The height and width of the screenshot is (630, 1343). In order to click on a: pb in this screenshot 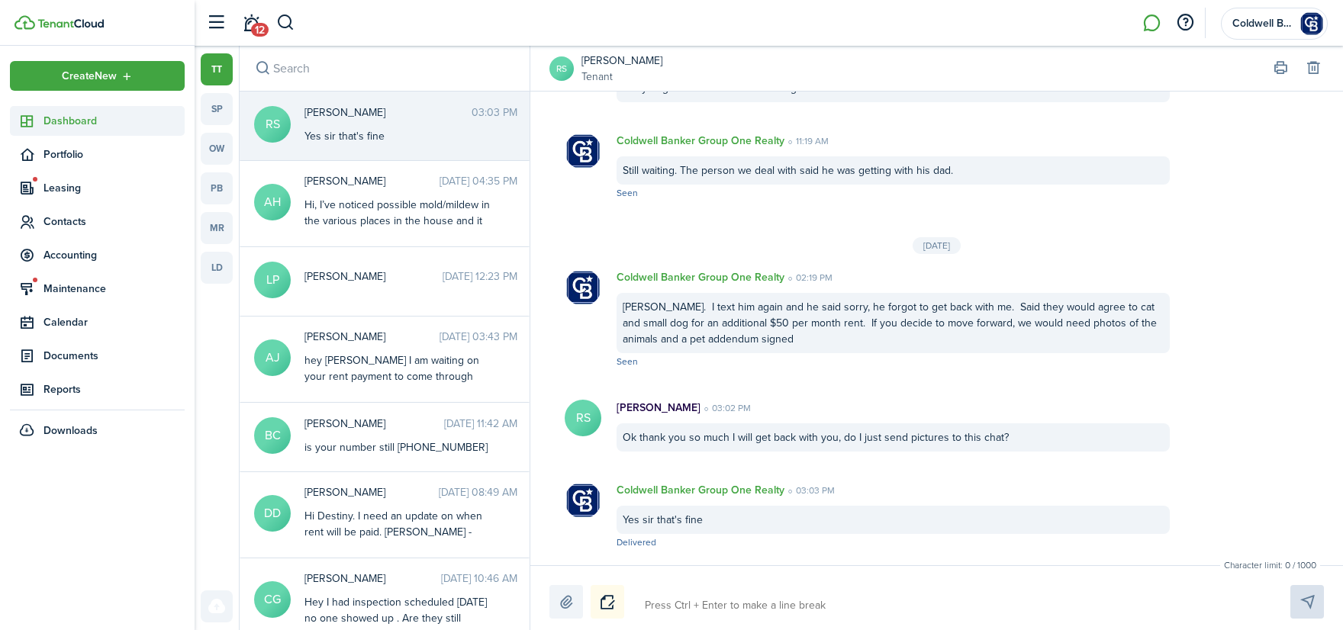, I will do `click(217, 189)`.